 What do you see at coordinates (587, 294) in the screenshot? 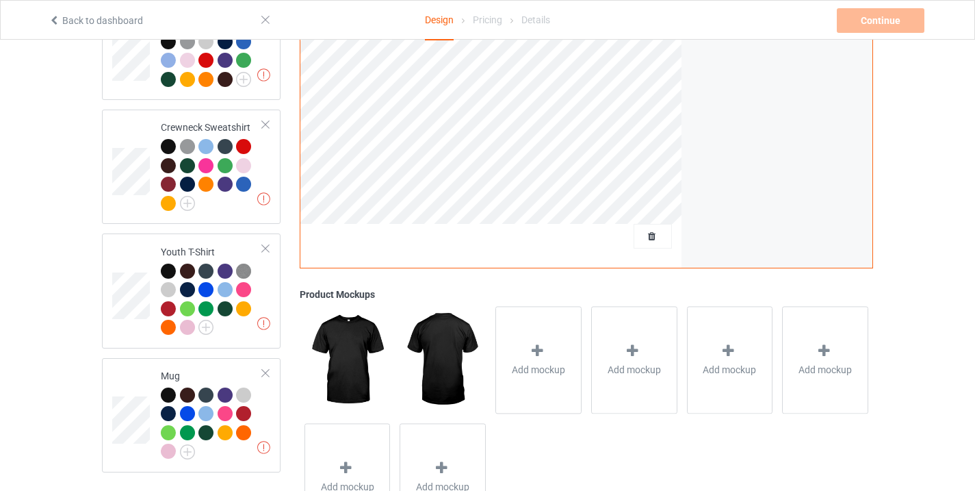
I see `div: Product Mockups` at bounding box center [587, 294].